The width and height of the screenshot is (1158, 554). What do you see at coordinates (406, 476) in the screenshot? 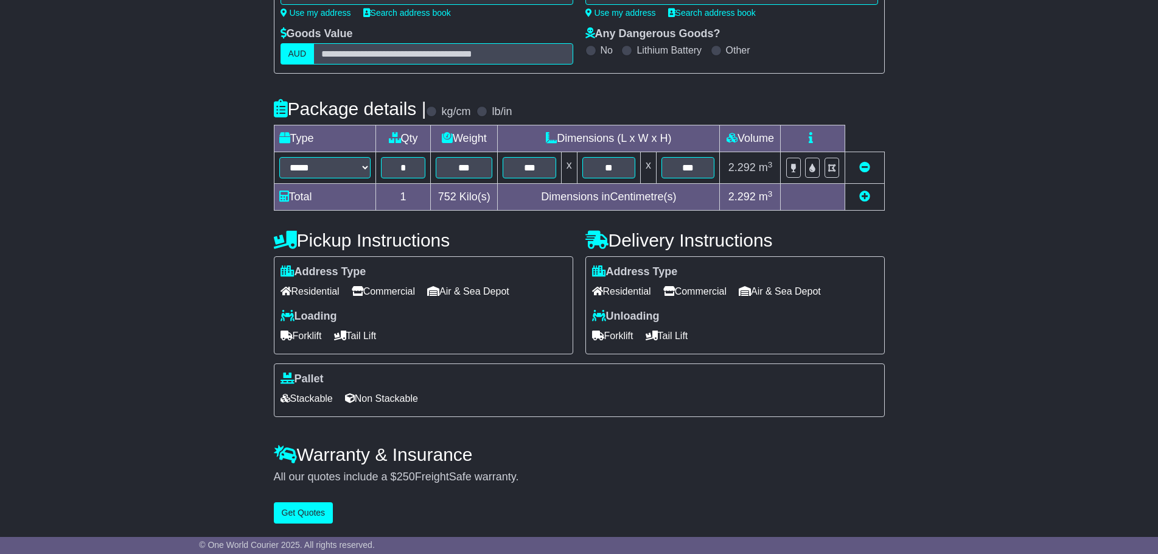
I see `span: 250` at bounding box center [406, 476].